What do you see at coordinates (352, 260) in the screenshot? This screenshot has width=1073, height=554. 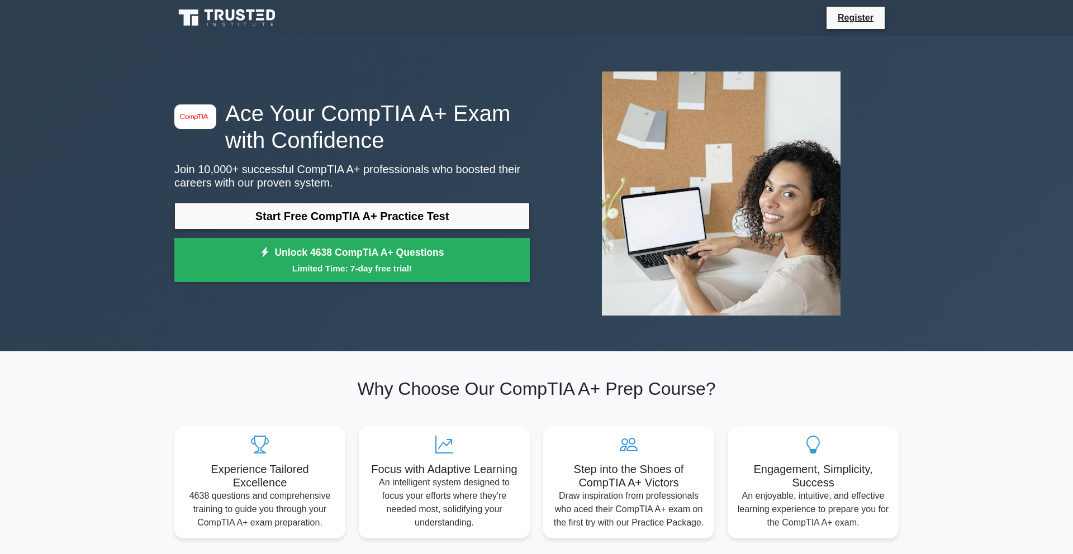 I see `a: Unlock 4638 CompTIA A+ QuestionsLimited Time: 7-day free trial!` at bounding box center [352, 260].